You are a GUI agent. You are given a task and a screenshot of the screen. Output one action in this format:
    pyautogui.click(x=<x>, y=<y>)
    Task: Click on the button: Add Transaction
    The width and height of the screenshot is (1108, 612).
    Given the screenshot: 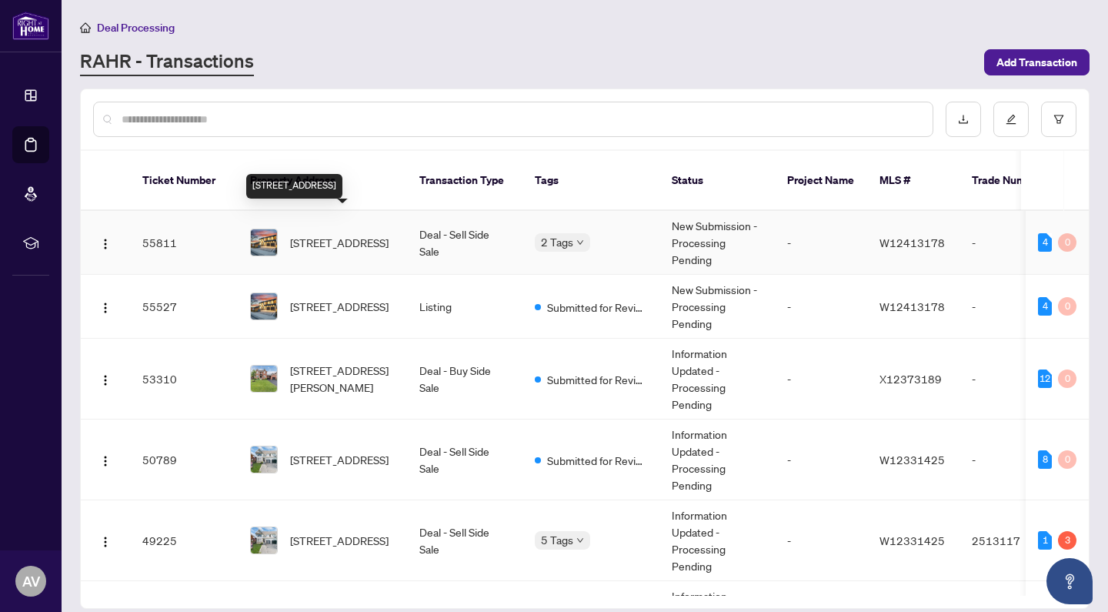 What is the action you would take?
    pyautogui.click(x=1036, y=62)
    